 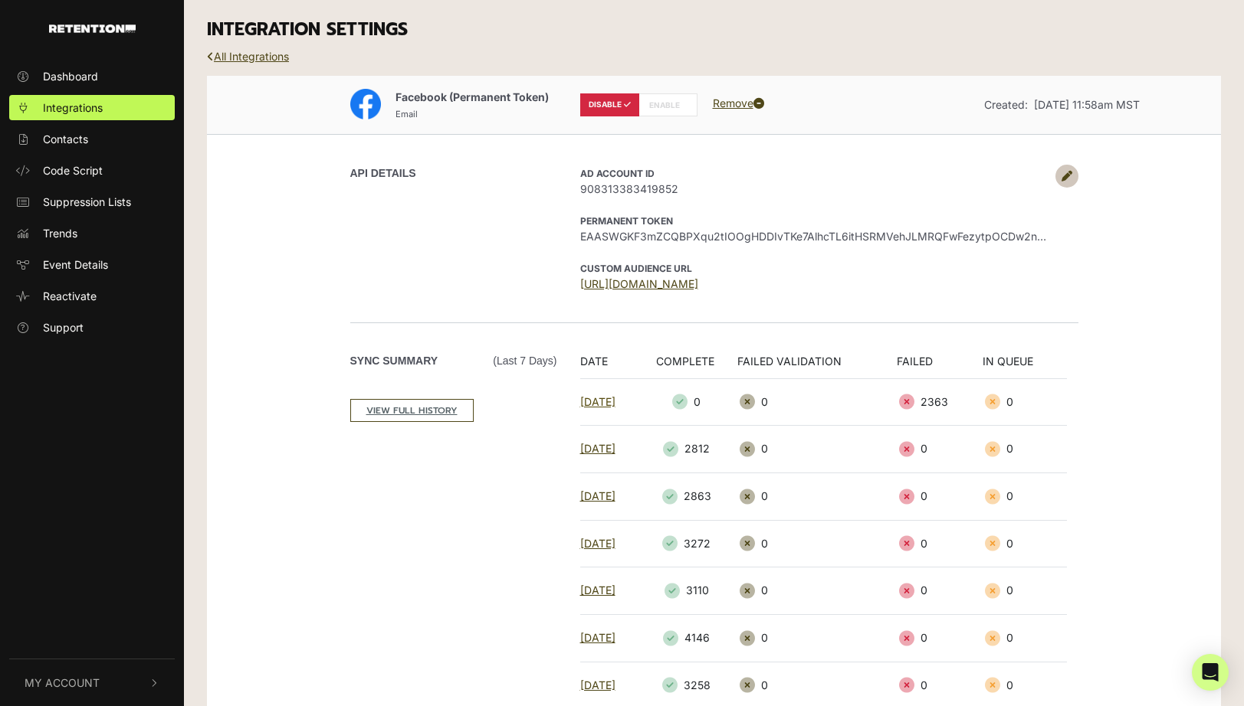 I want to click on span: Suppression Lists, so click(x=87, y=202).